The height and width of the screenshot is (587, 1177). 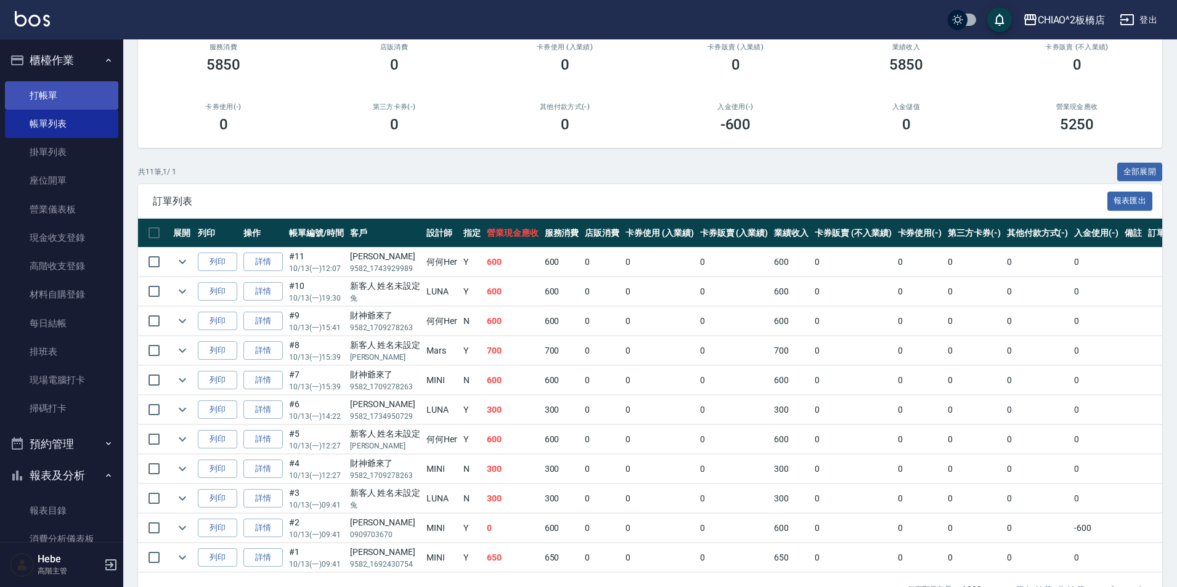 I want to click on th: 設計師, so click(x=442, y=233).